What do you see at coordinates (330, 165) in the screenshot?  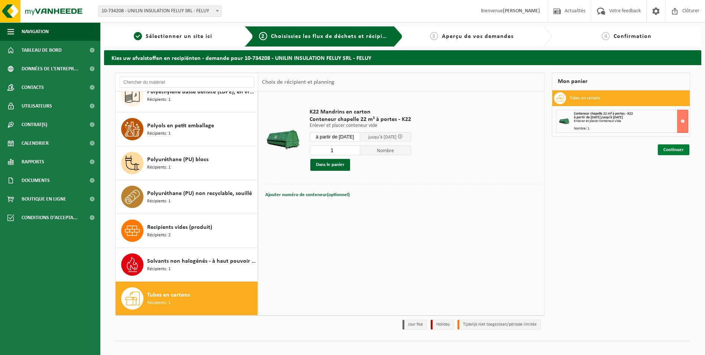 I see `button: Dans le panier` at bounding box center [330, 165].